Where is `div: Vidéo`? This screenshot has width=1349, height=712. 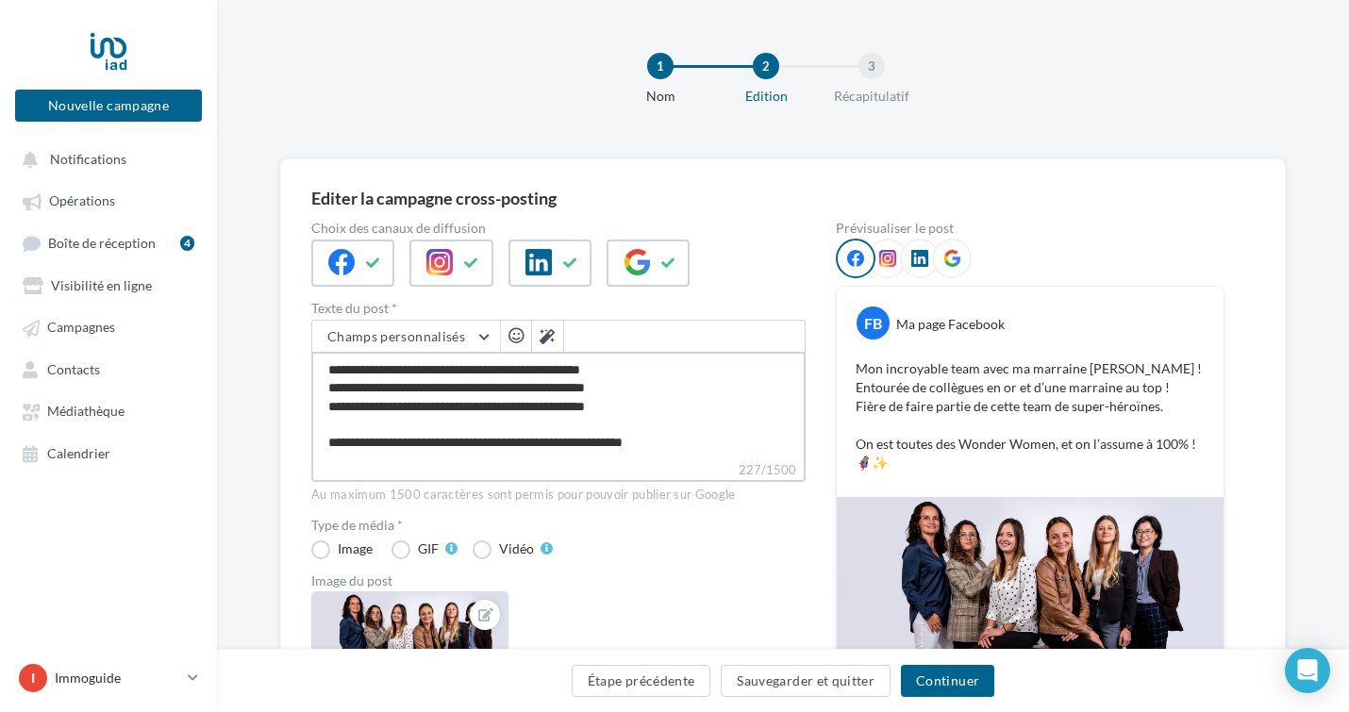
div: Vidéo is located at coordinates (516, 549).